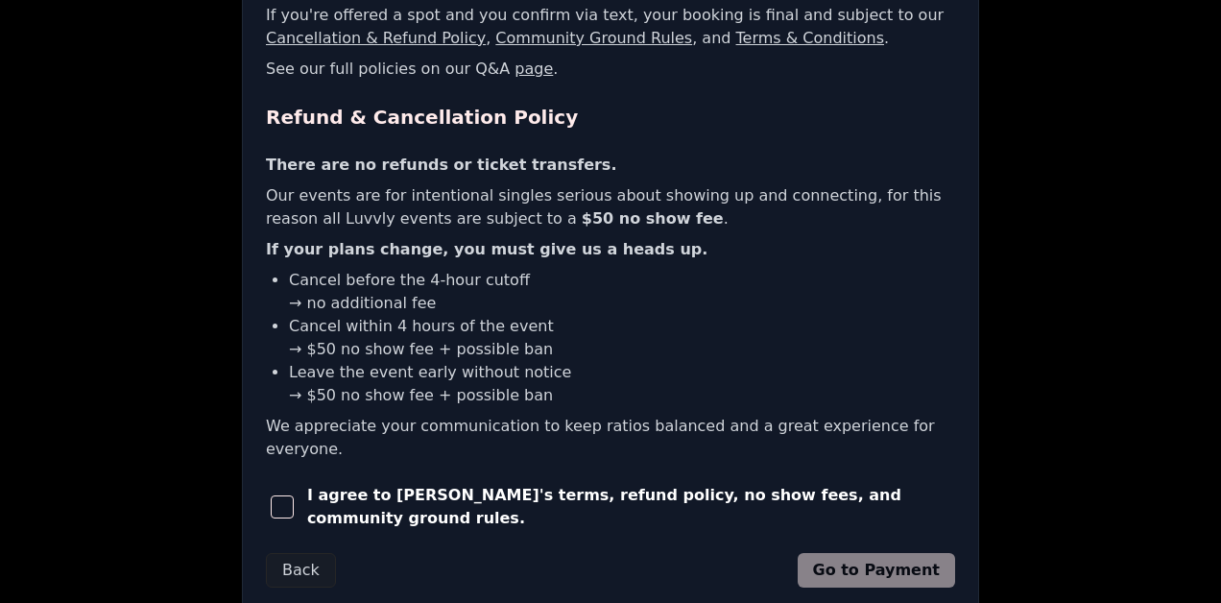  I want to click on li: Cancel before the 4-hour cutoff → no additional fee, so click(622, 292).